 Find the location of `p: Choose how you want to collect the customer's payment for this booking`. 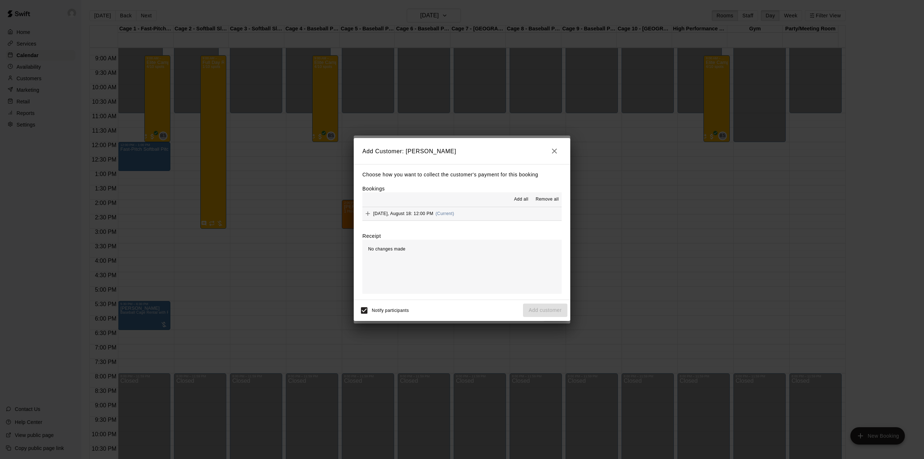

p: Choose how you want to collect the customer's payment for this booking is located at coordinates (462, 174).